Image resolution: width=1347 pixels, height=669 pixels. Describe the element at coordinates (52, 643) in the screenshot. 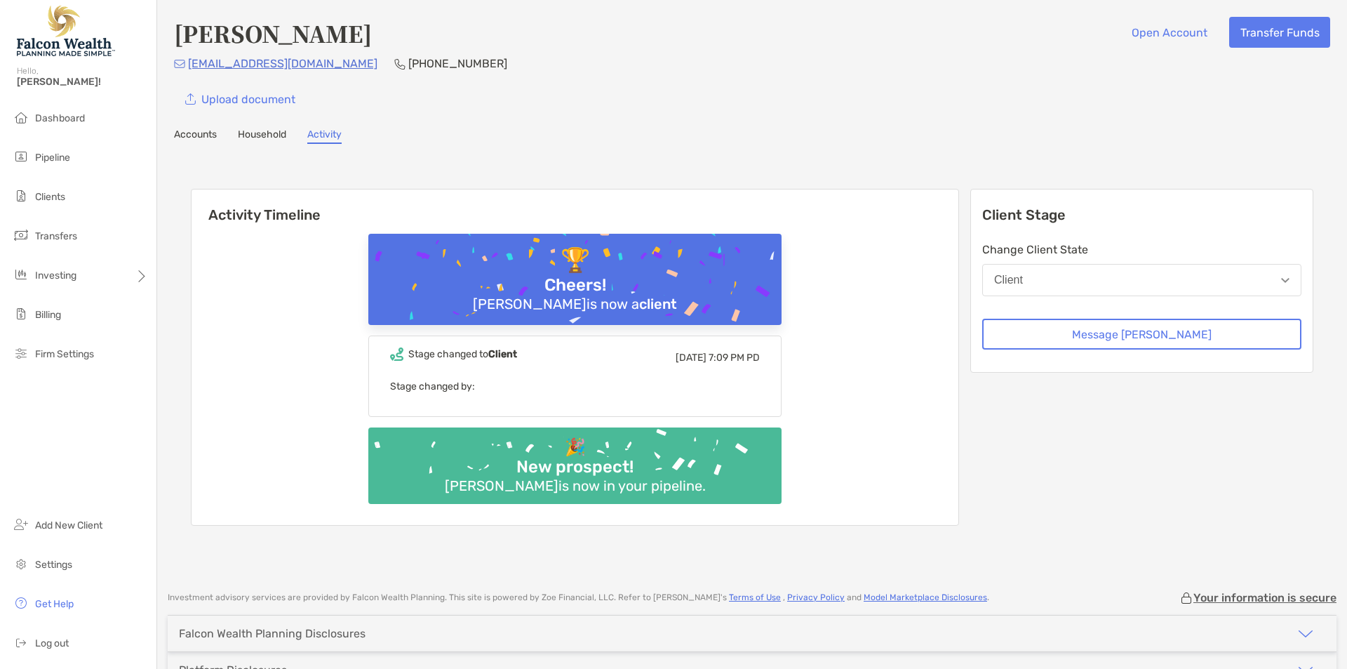

I see `span: Log out` at that location.